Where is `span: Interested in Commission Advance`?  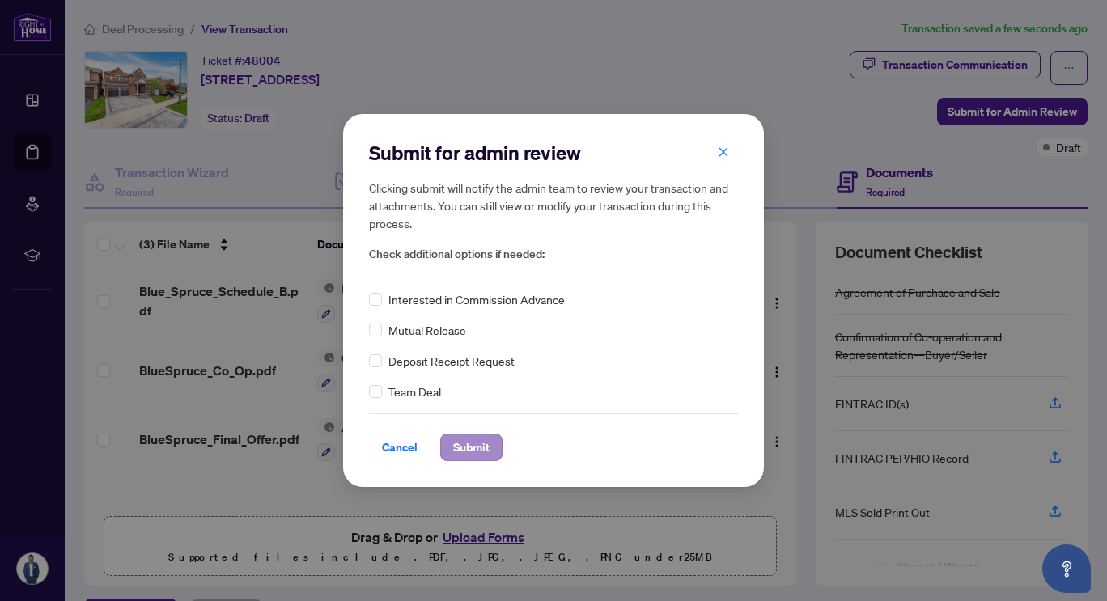
span: Interested in Commission Advance is located at coordinates (477, 300).